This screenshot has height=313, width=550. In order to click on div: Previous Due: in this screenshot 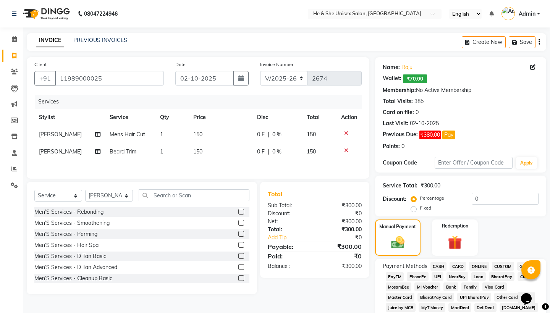, I will do `click(400, 135)`.